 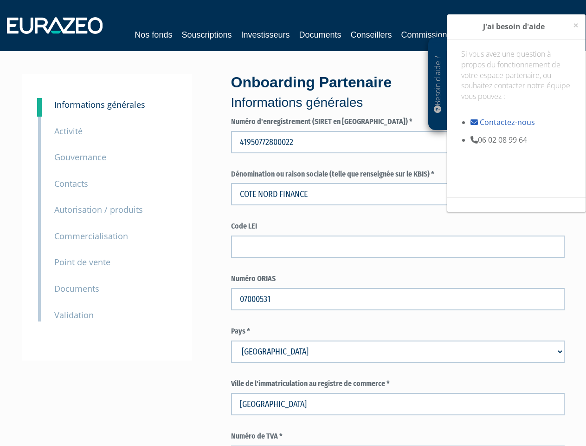 I want to click on div: Onboarding Partenaire, so click(x=398, y=92).